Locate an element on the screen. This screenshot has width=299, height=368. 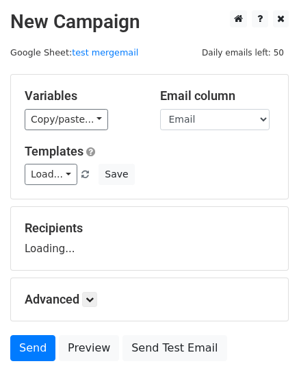
h5: Variables is located at coordinates (82, 96).